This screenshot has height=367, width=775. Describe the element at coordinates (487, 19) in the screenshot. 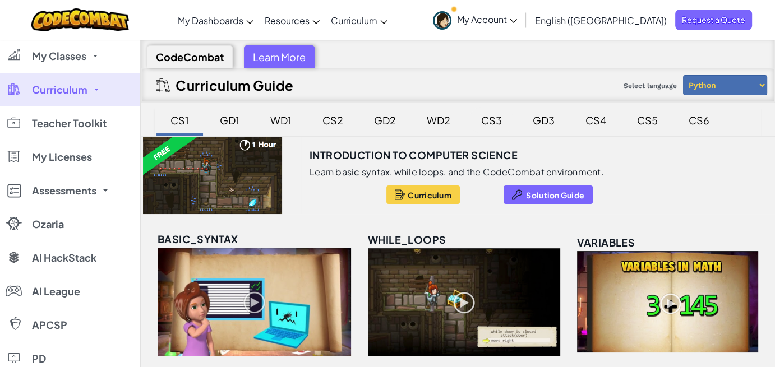

I see `span: My Account` at that location.